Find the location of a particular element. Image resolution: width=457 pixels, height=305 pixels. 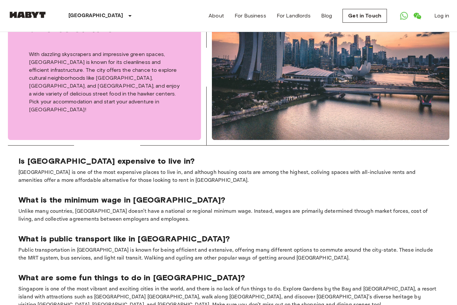

a: Get in Touch is located at coordinates (364, 16).